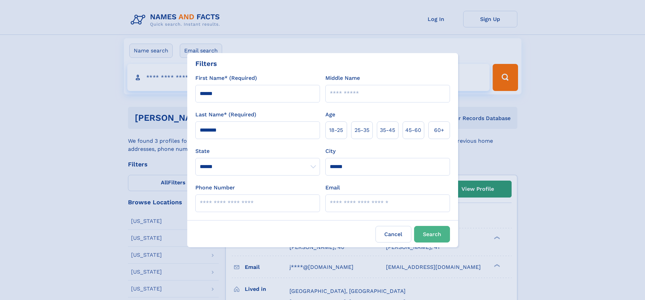  What do you see at coordinates (393, 234) in the screenshot?
I see `label: Cancel` at bounding box center [393, 234].